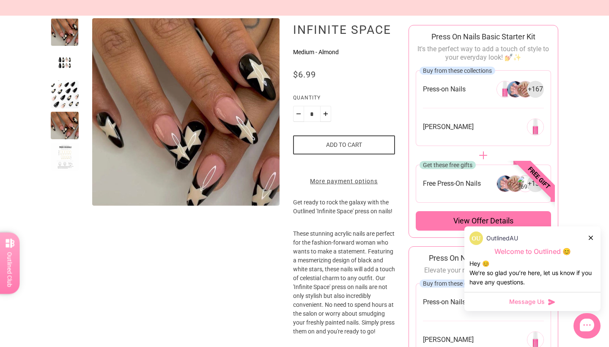  I want to click on span: Free Press-On Nails, so click(451, 183).